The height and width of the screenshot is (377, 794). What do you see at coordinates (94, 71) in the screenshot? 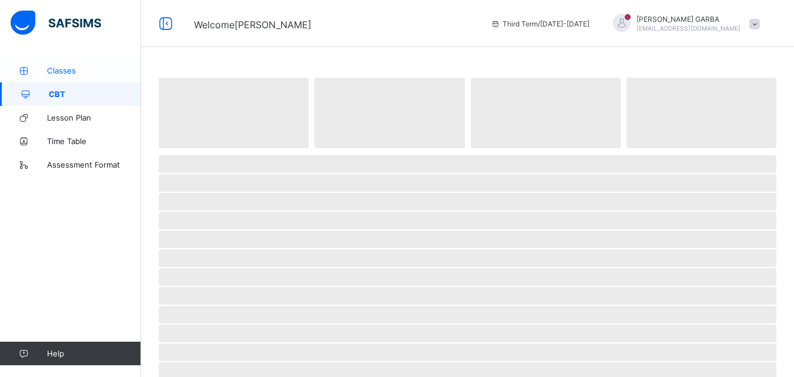
I see `span: Classes` at bounding box center [94, 71].